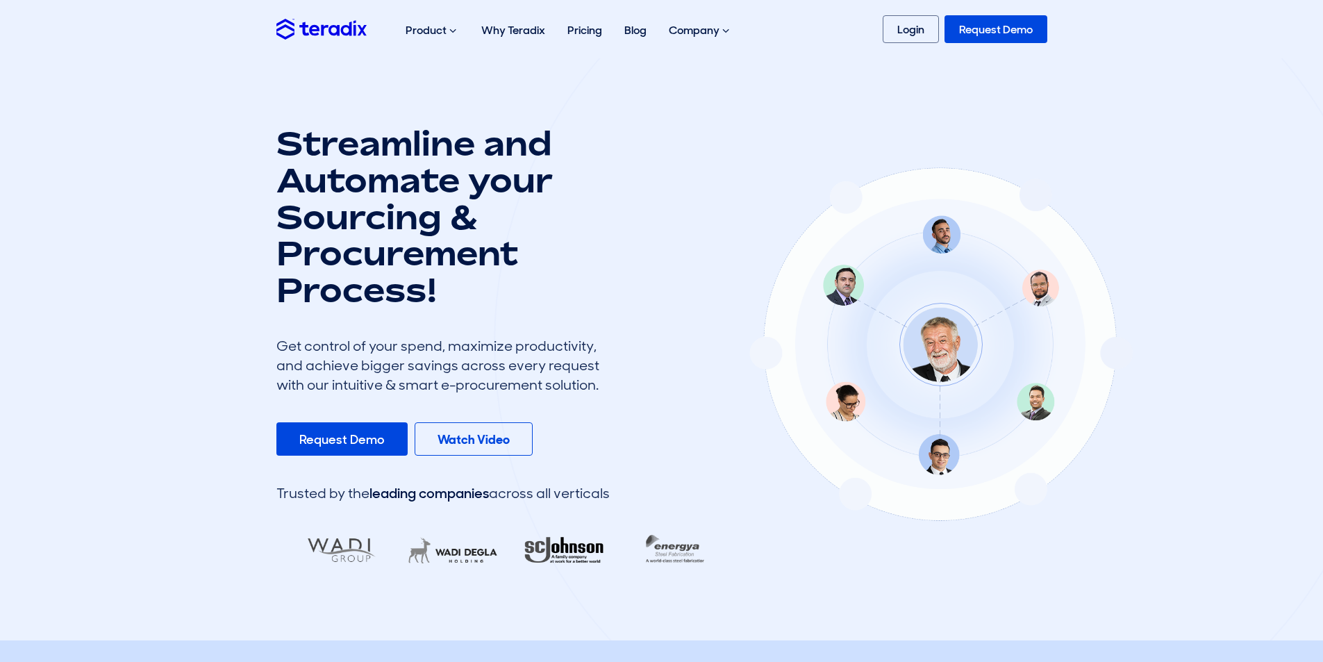  I want to click on div: Trusted by the across all verticals, so click(443, 493).